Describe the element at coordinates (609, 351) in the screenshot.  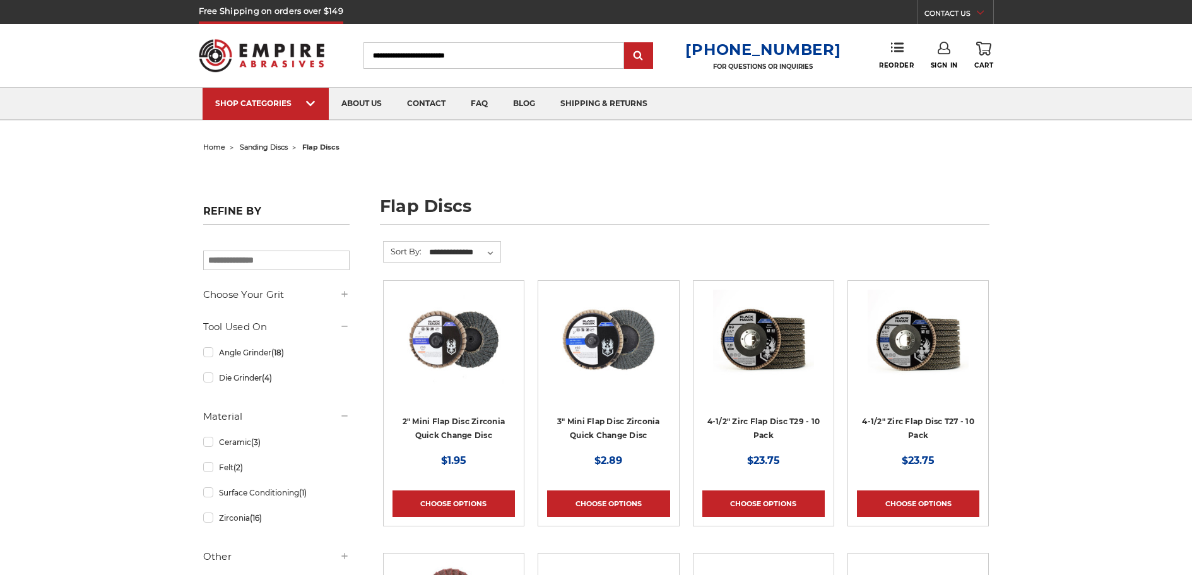
I see `a: BHA 3" Quick Change 60 Grit Flap Disc for Fine Grinding and Finishing` at that location.